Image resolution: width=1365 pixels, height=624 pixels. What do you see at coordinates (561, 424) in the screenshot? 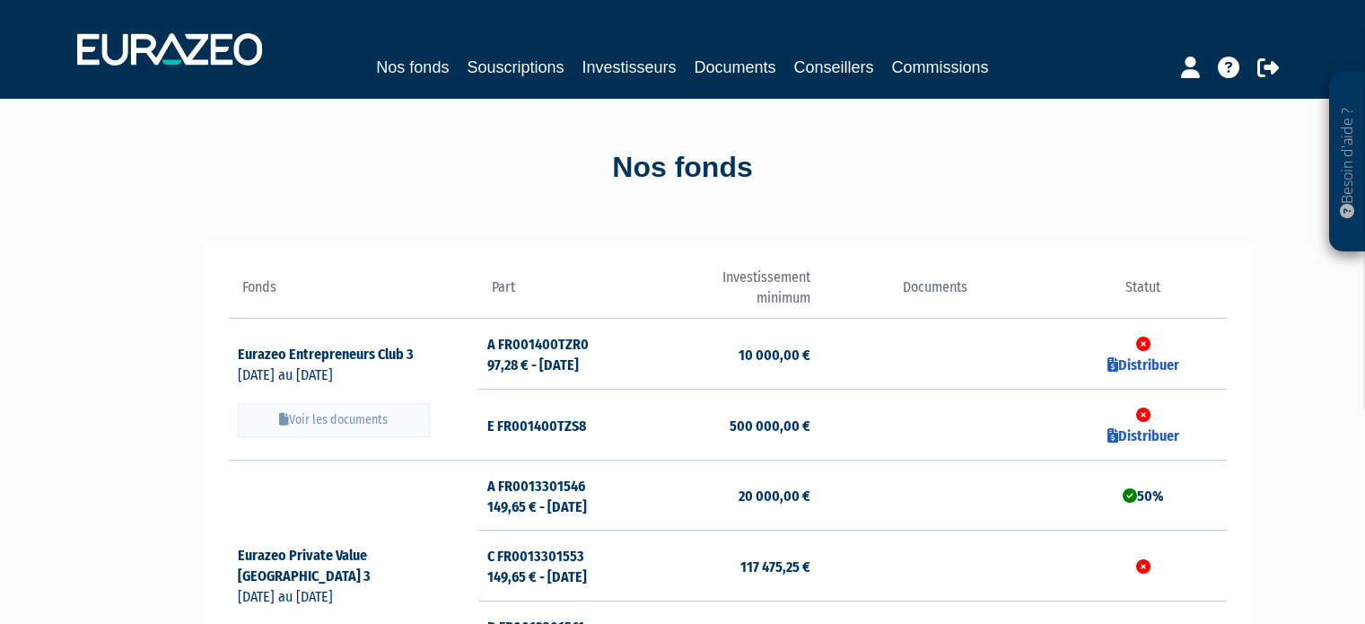
I see `td: E FR001400TZS8` at bounding box center [561, 424].